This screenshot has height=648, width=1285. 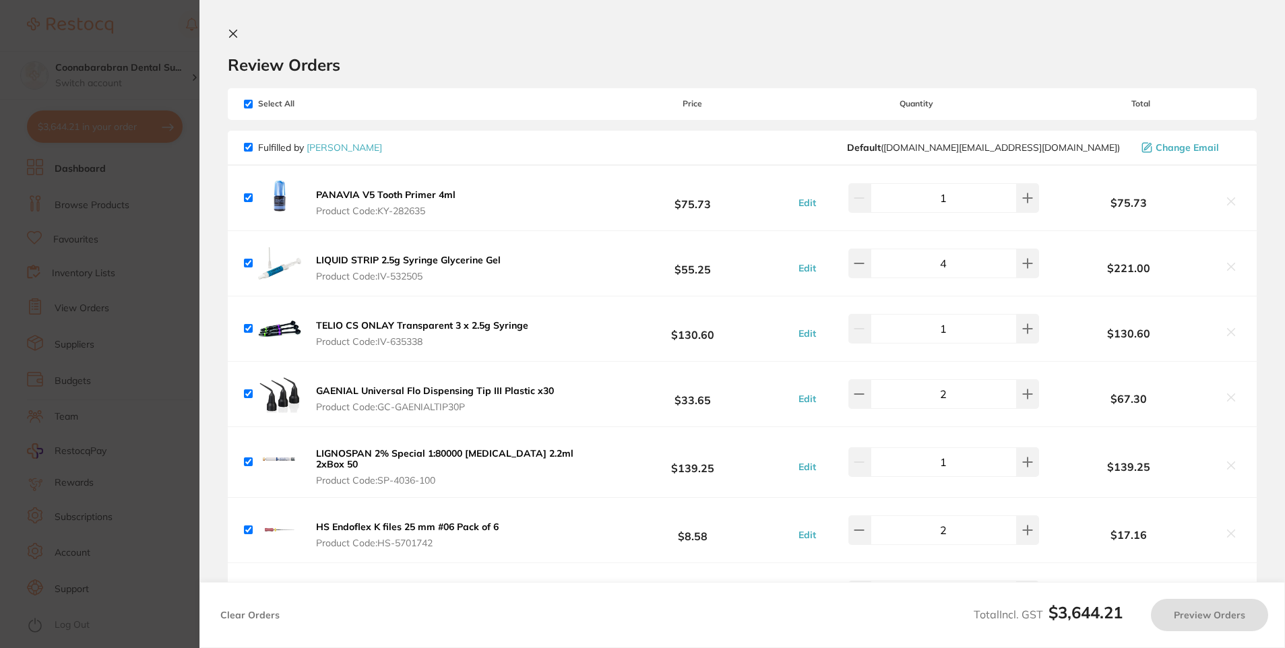 I want to click on span: Change Email, so click(x=1187, y=148).